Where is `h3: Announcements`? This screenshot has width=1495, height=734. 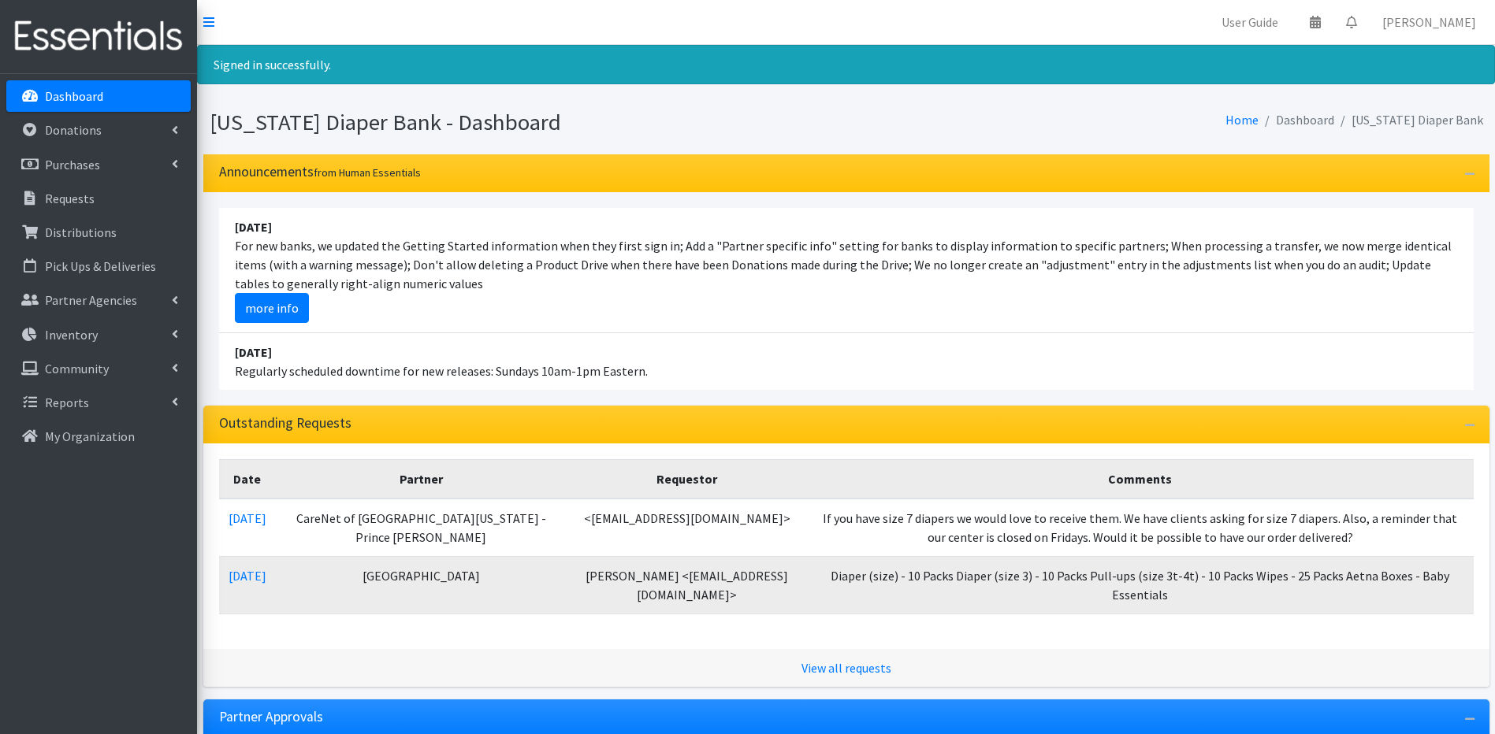 h3: Announcements is located at coordinates (320, 172).